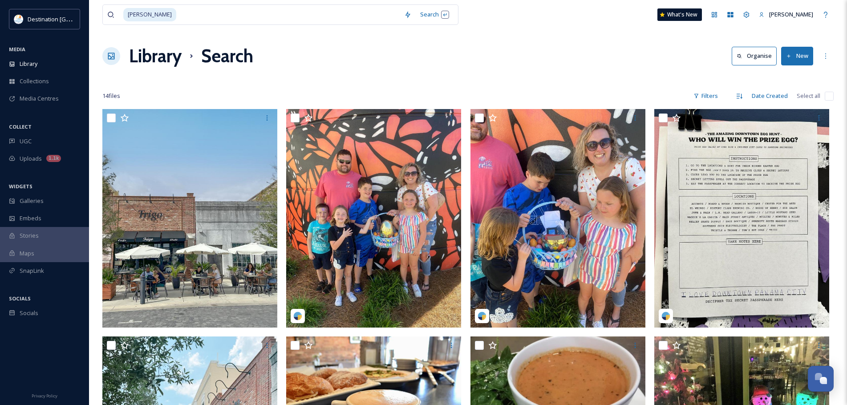 The width and height of the screenshot is (847, 405). I want to click on button: Organise, so click(754, 56).